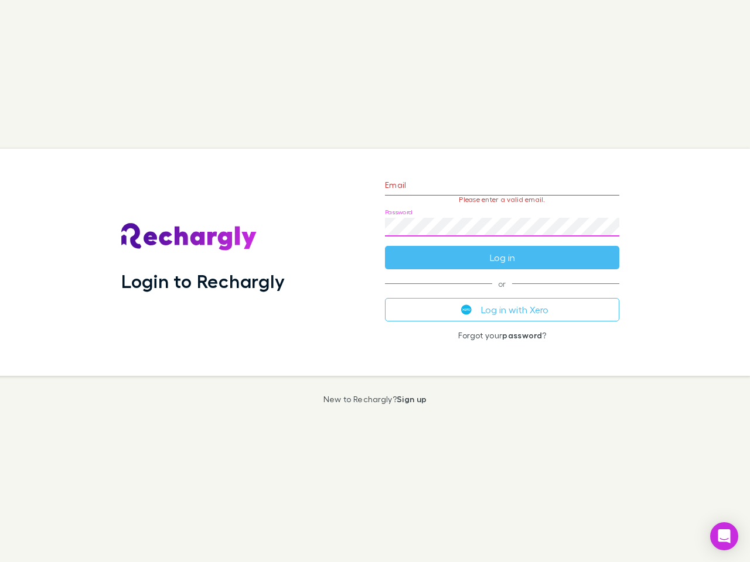 This screenshot has height=562, width=750. I want to click on img: Xero's logo, so click(466, 310).